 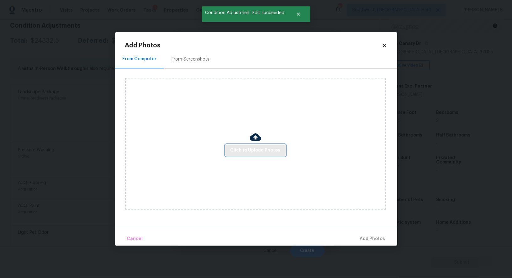 What do you see at coordinates (139, 59) in the screenshot?
I see `div: From Computer` at bounding box center [139, 59].